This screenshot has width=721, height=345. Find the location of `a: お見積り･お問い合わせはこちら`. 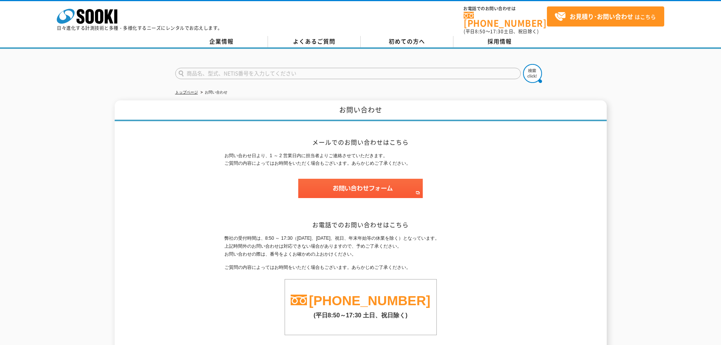

a: お見積り･お問い合わせはこちら is located at coordinates (605, 16).